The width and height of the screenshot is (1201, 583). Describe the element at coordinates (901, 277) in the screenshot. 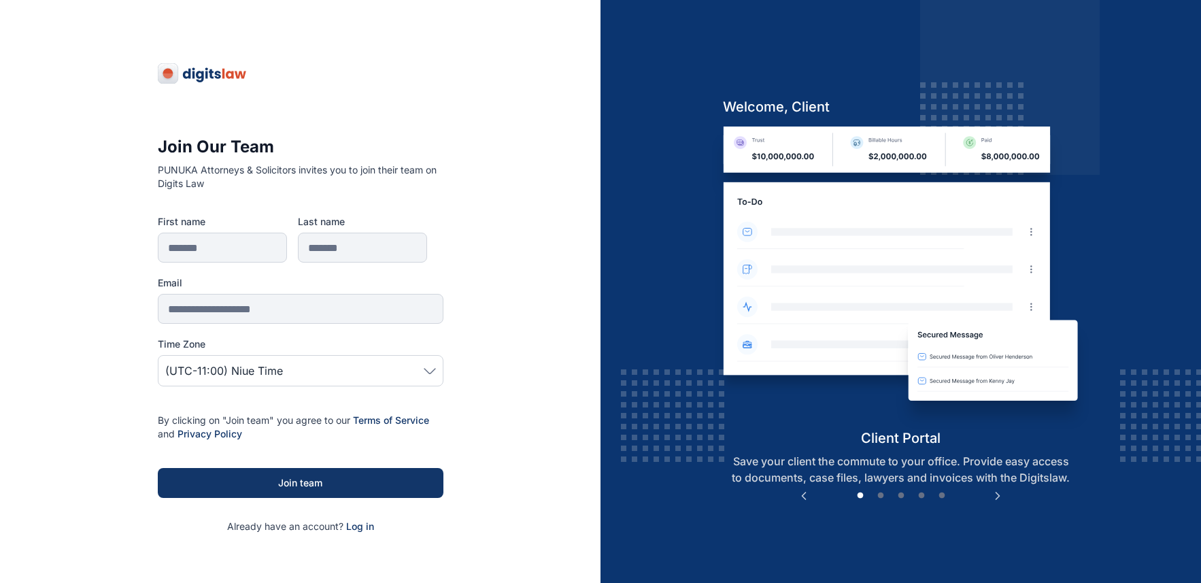

I see `img: client-portal` at that location.